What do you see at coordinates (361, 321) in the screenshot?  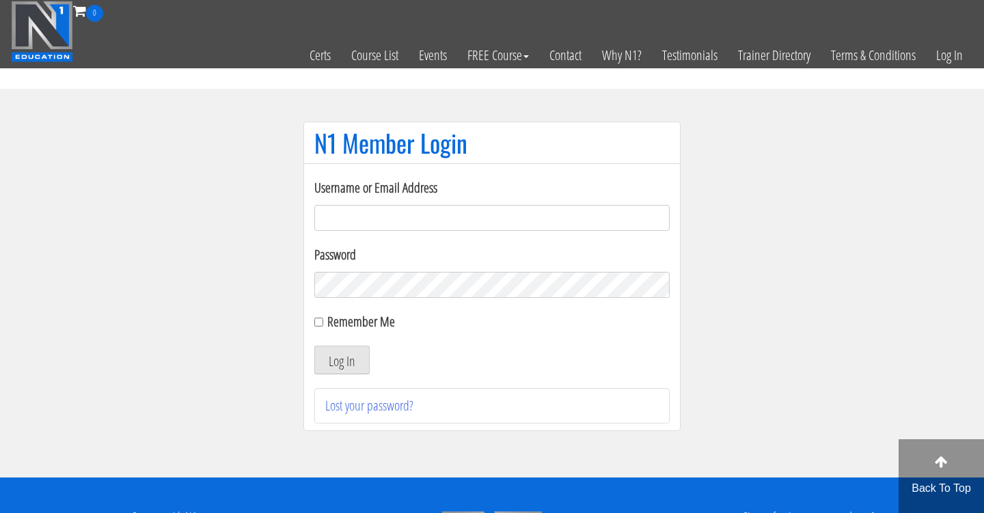 I see `label: Remember Me` at bounding box center [361, 321].